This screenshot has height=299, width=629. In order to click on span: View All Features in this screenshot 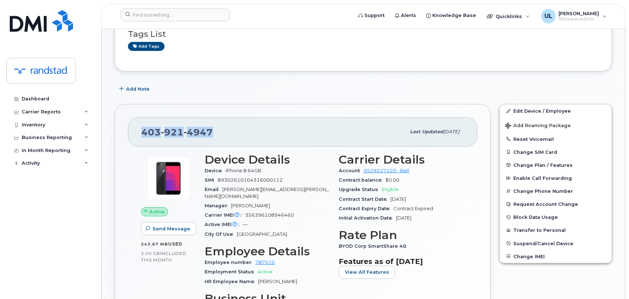, I will do `click(367, 272)`.